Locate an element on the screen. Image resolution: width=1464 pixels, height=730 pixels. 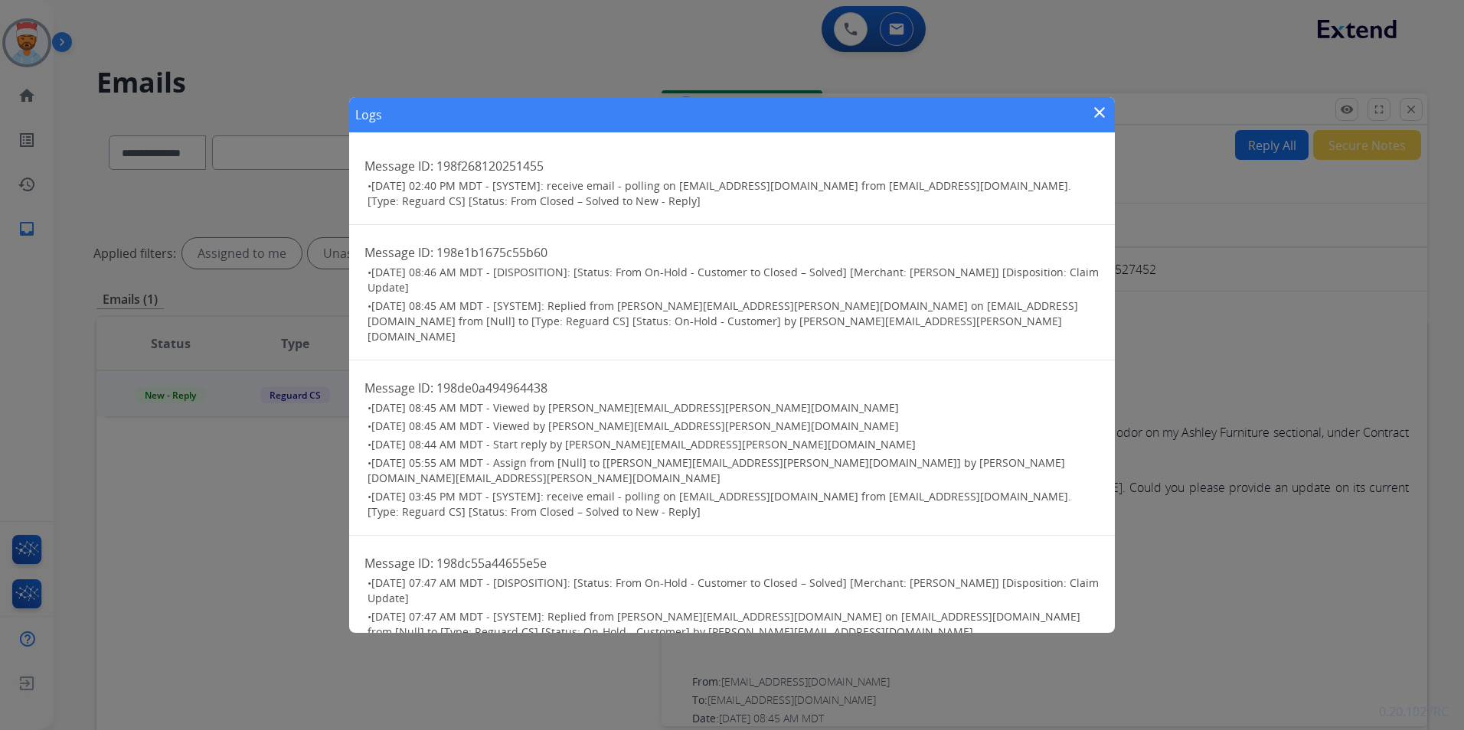
span: 198de0a494964438 is located at coordinates (491, 388).